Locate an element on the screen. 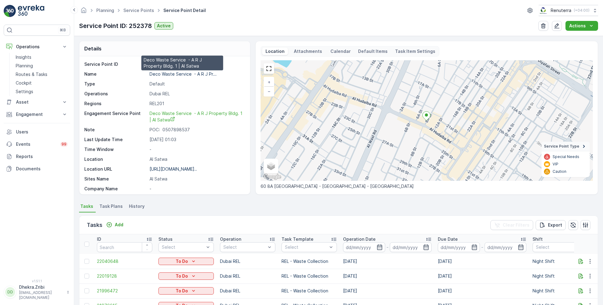  span: 22019128 is located at coordinates (125, 276).